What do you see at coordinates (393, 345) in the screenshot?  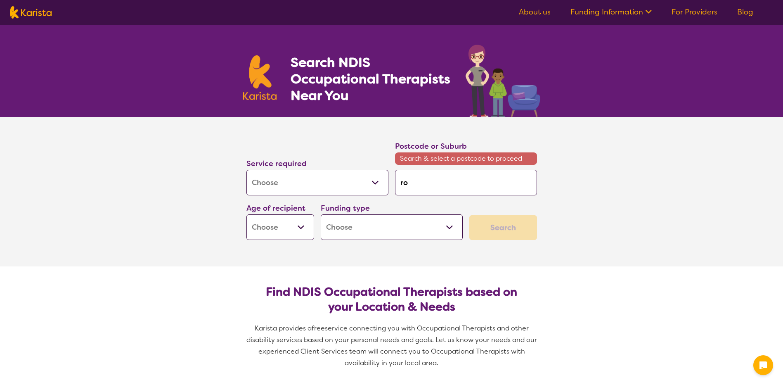 I see `span: service connecting you with Occupational Therapists and other disability services based on your p...` at bounding box center [393, 345].